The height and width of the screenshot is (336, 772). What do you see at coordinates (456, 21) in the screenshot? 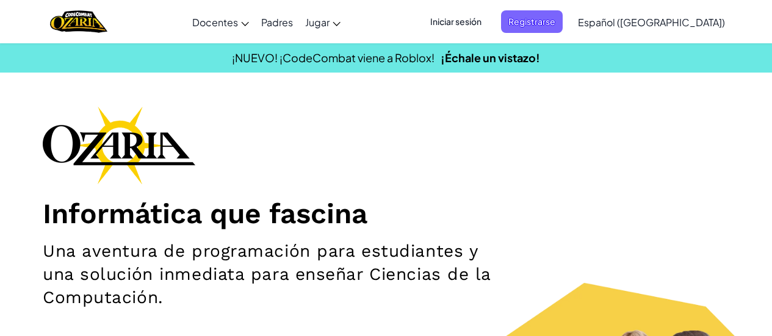
I see `button: Iniciar sesión` at bounding box center [456, 21].